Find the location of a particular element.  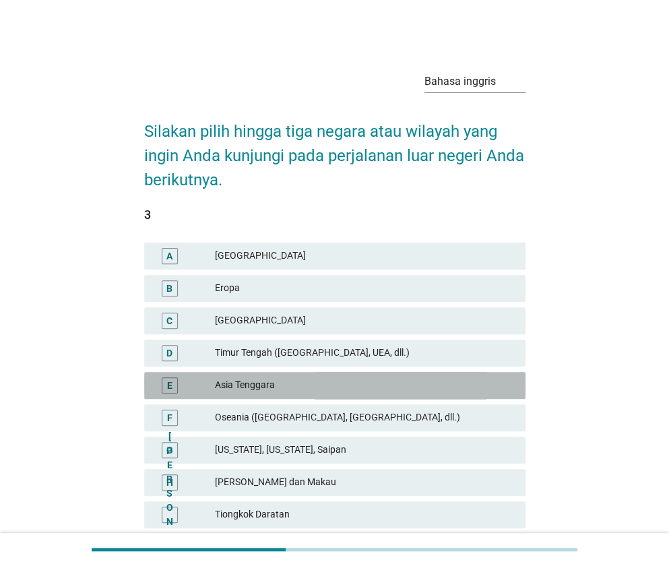

font: Asia Tenggara is located at coordinates (245, 385).